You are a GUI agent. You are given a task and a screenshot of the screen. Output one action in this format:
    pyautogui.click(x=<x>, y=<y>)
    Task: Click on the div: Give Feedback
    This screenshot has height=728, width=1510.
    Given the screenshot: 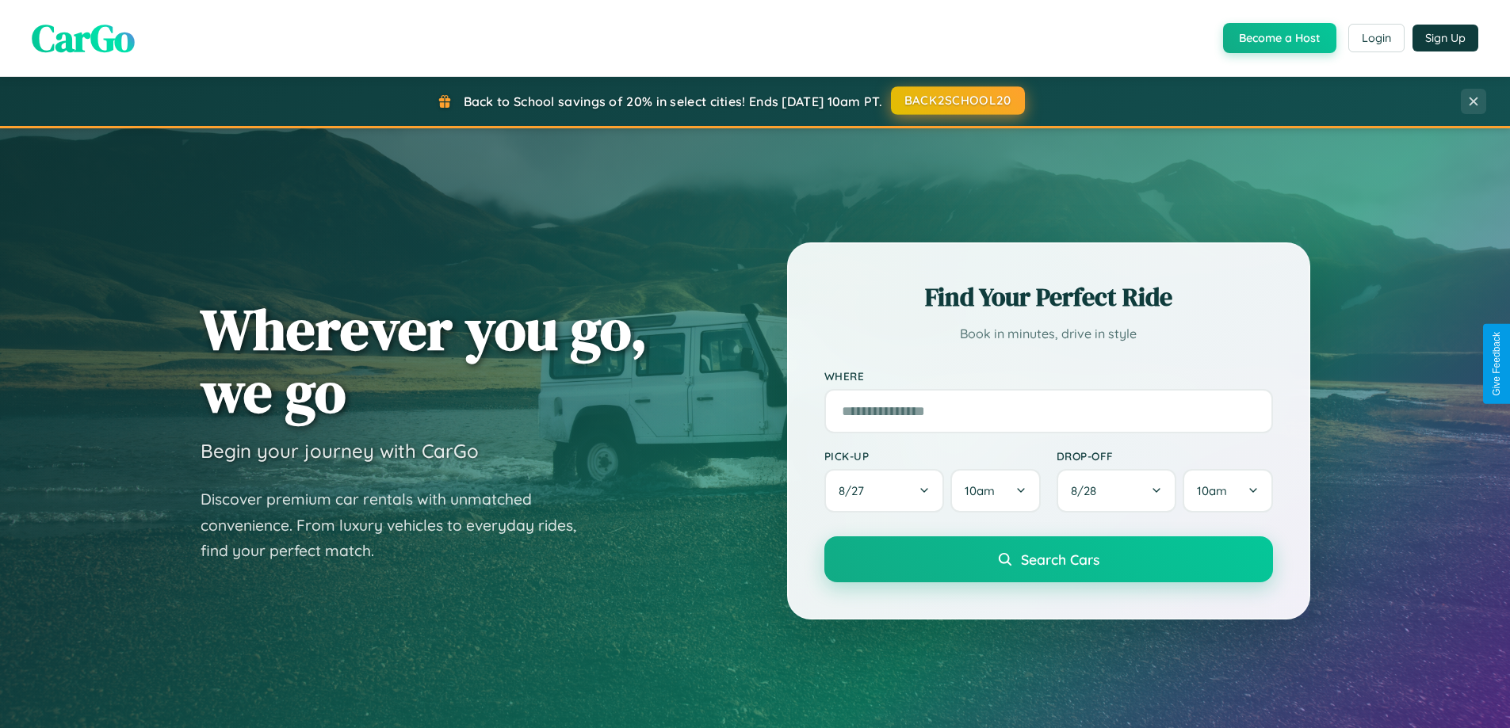 What is the action you would take?
    pyautogui.click(x=1497, y=364)
    